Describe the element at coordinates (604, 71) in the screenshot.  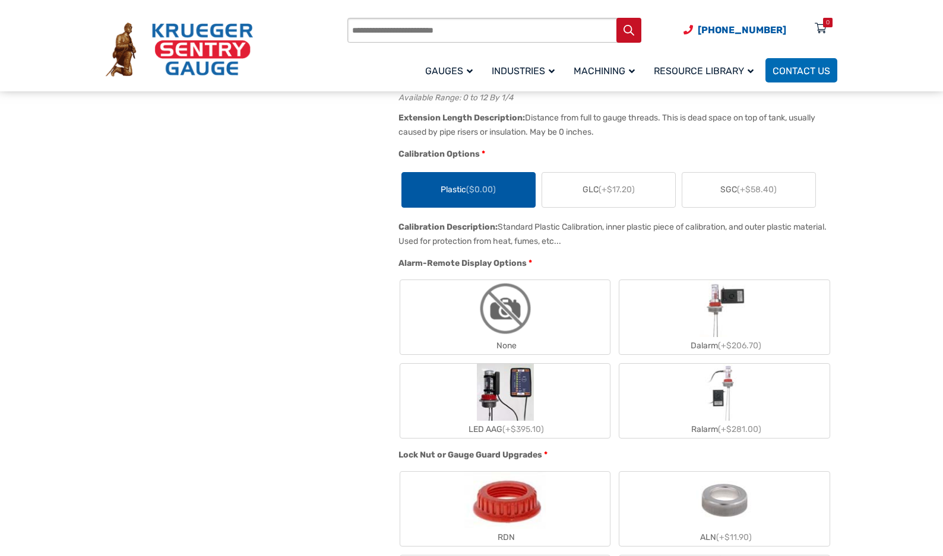
I see `span: Machining` at that location.